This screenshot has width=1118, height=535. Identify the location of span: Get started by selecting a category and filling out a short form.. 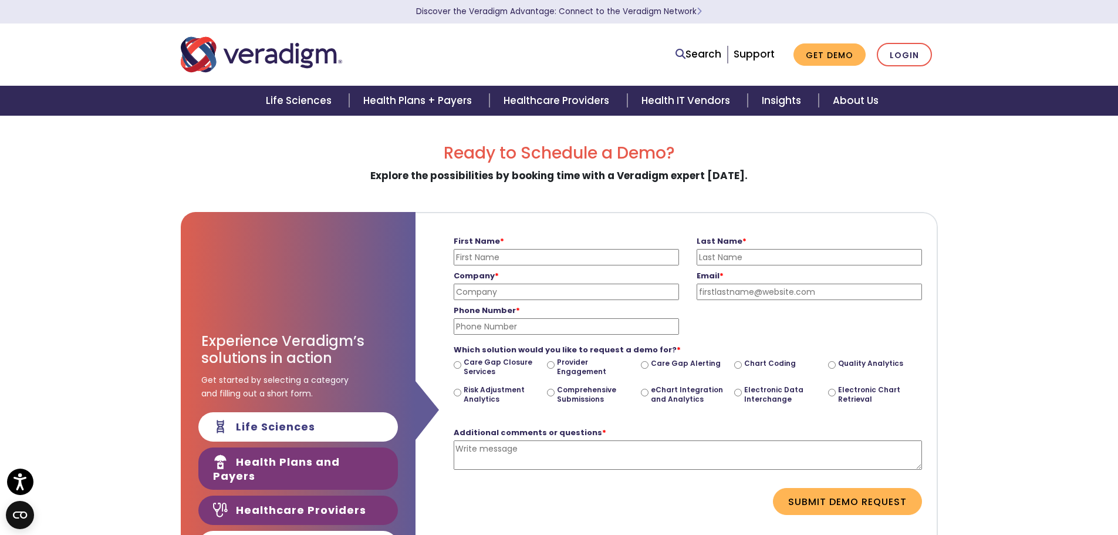
(275, 386).